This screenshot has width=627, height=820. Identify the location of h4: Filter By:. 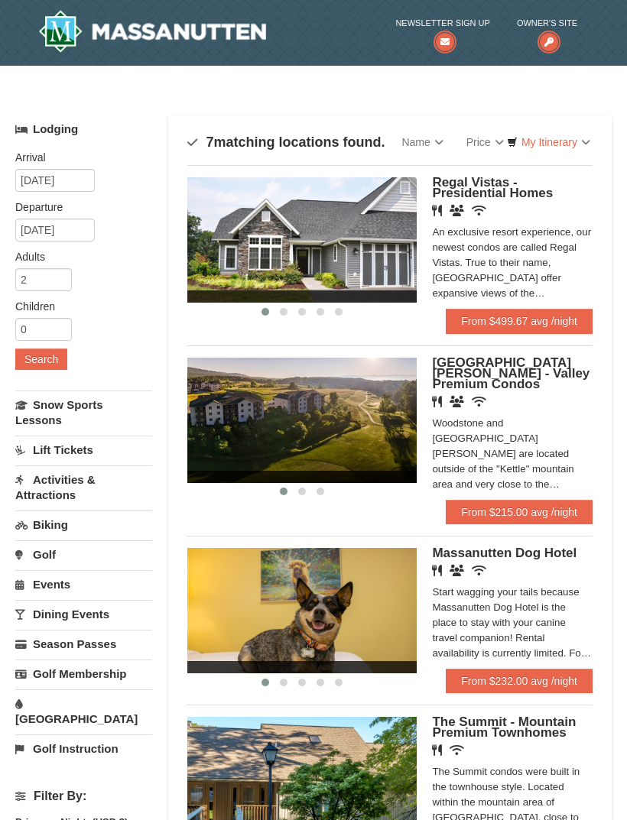
(83, 796).